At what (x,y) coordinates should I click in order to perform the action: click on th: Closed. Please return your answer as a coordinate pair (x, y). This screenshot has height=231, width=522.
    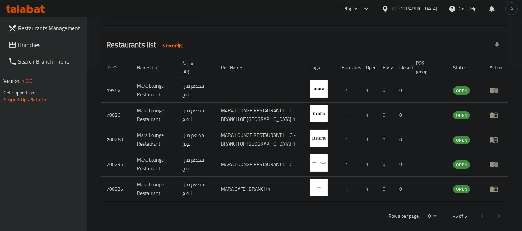
    Looking at the image, I should click on (402, 67).